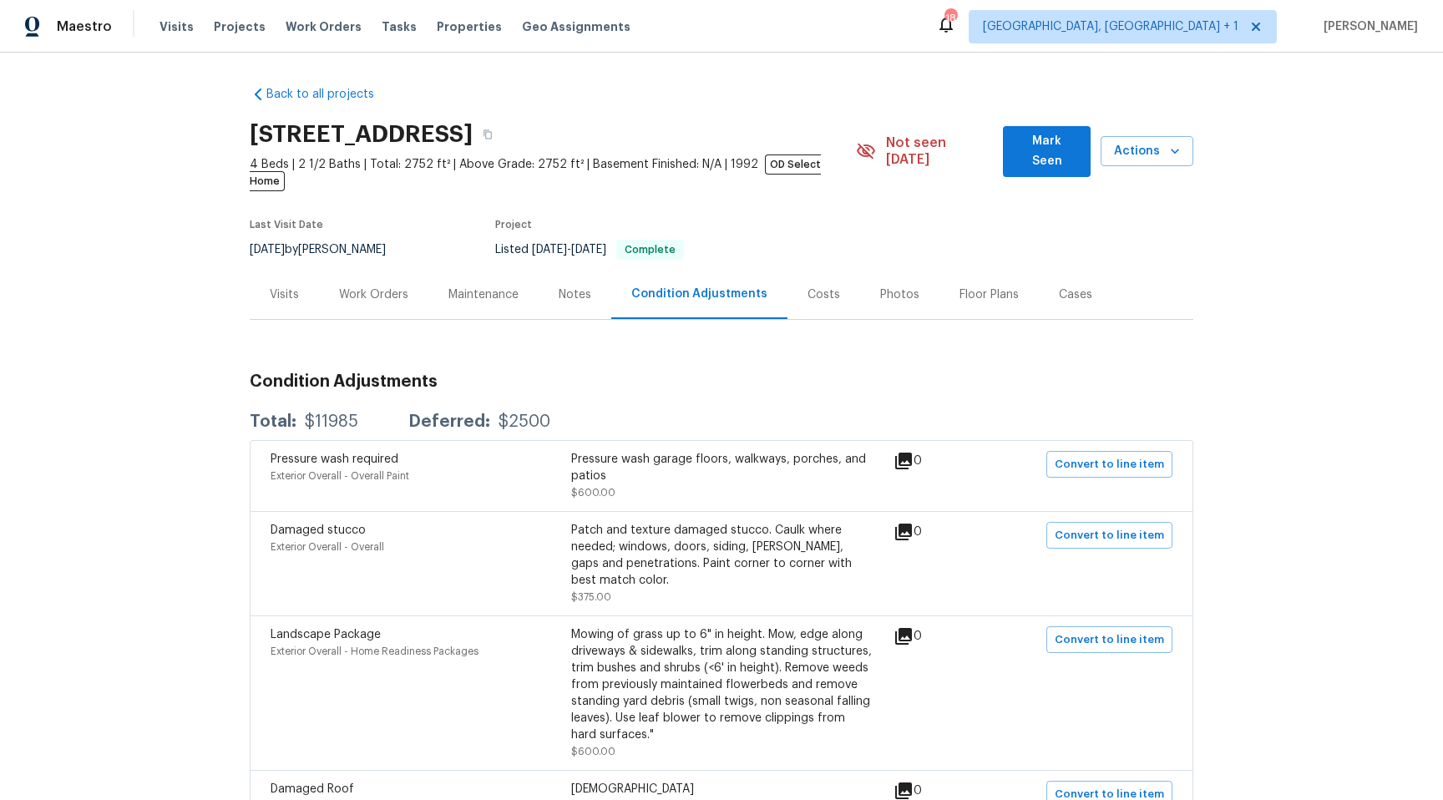 This screenshot has width=1443, height=800. Describe the element at coordinates (513, 225) in the screenshot. I see `span: Project` at that location.